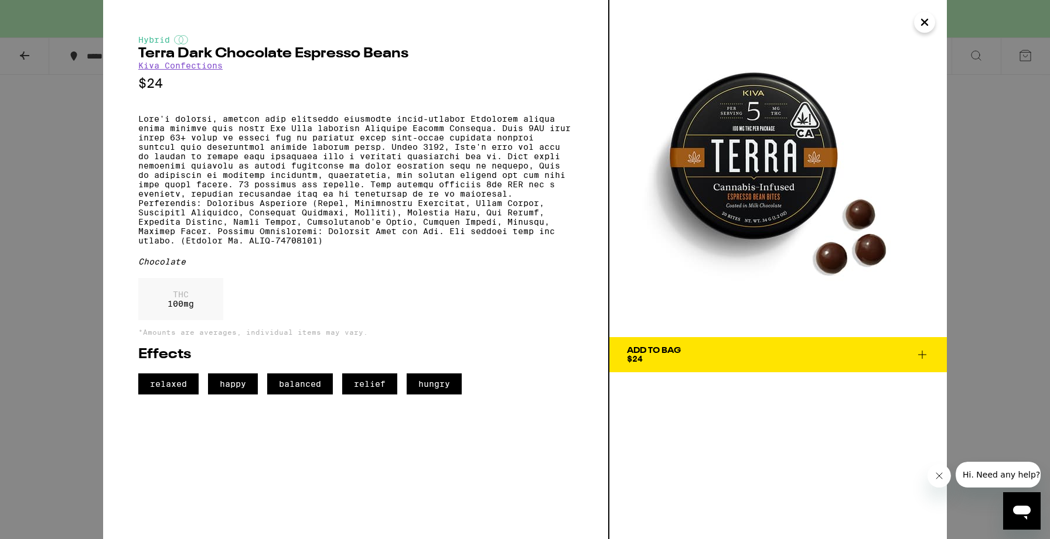  What do you see at coordinates (180, 295) in the screenshot?
I see `p: THC` at bounding box center [180, 295].